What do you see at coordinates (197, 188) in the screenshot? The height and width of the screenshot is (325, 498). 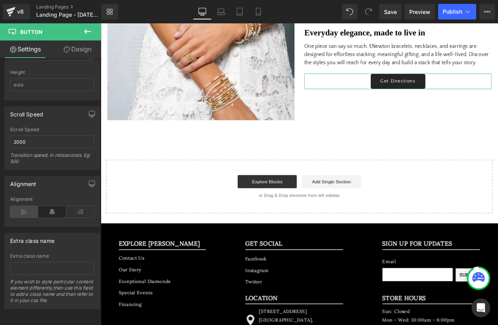 I see `a: Explore Blocks` at bounding box center [197, 188].